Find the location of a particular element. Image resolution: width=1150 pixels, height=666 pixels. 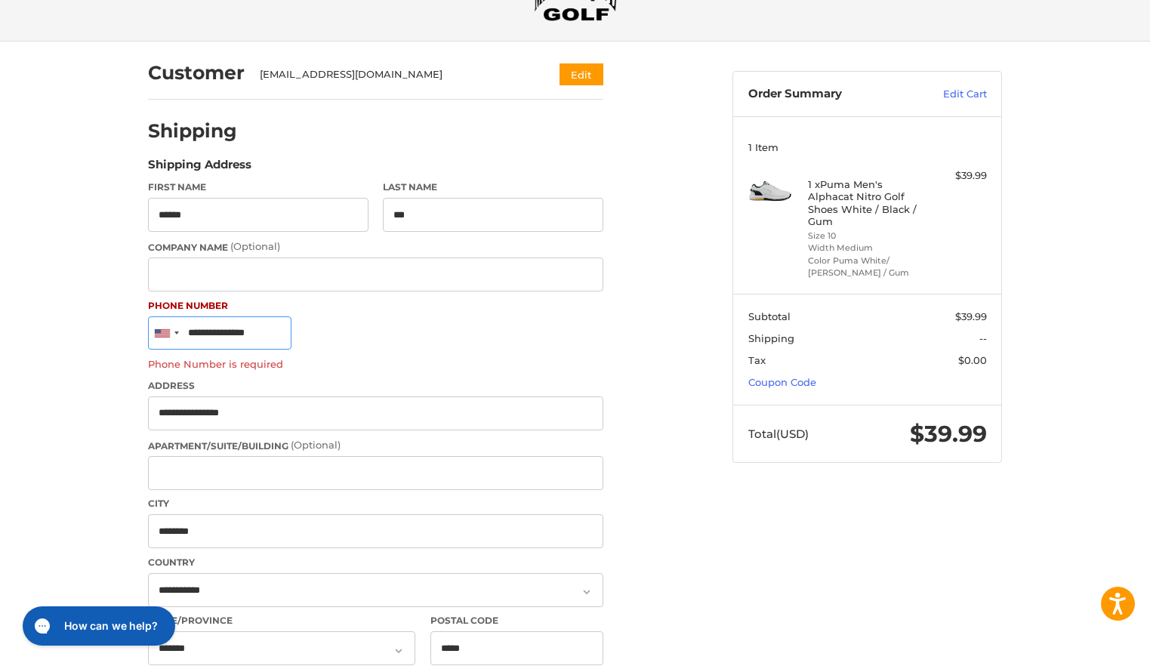

button: Gorgias live chat is located at coordinates (84, 25).